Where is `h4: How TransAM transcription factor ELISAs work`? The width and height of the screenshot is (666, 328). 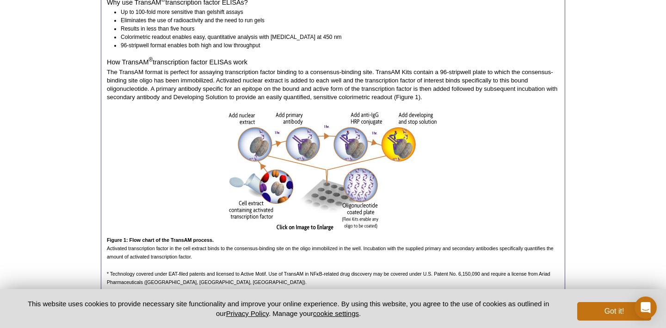 h4: How TransAM transcription factor ELISAs work is located at coordinates (333, 62).